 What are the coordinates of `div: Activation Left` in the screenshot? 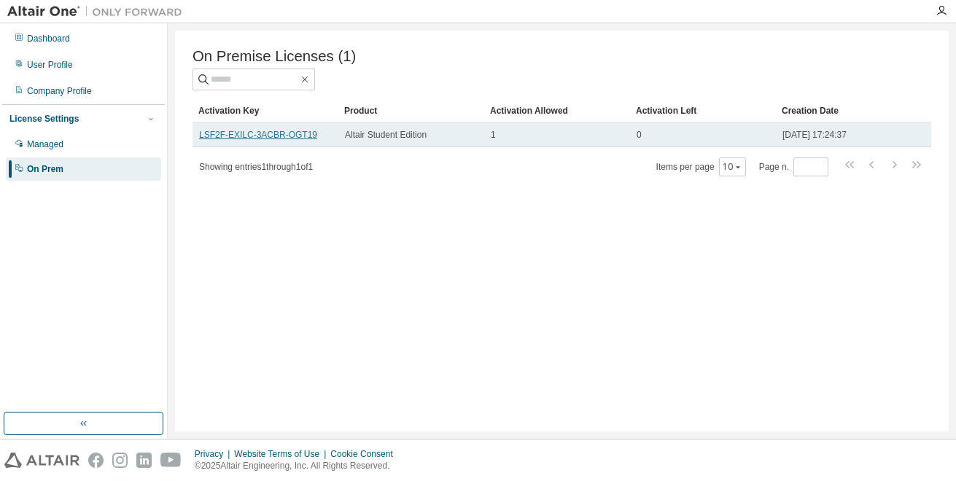 It's located at (703, 111).